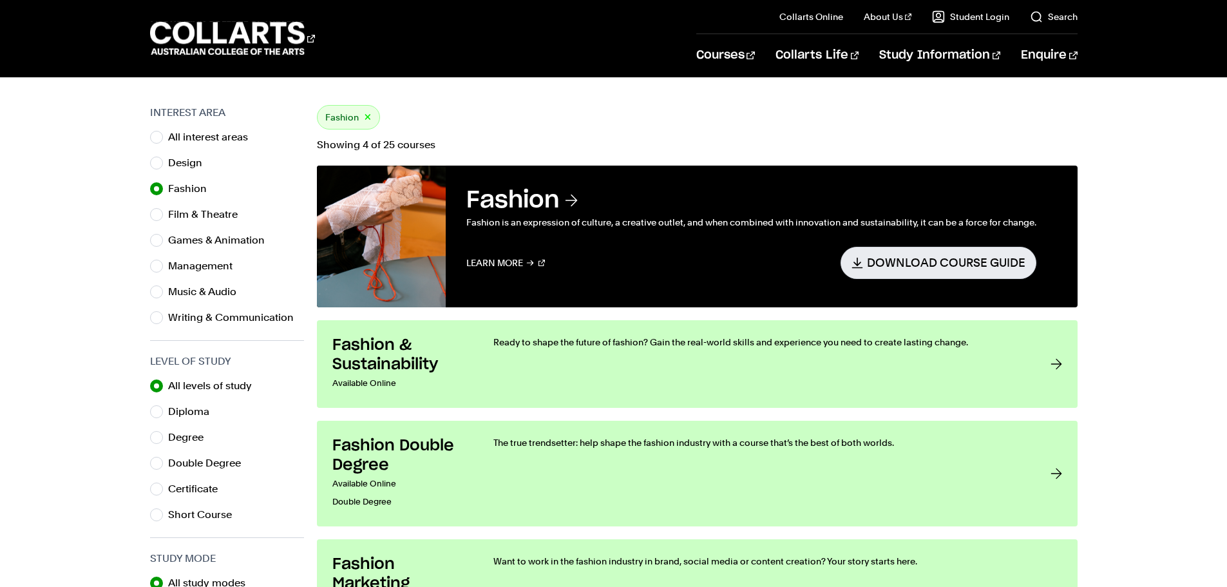 This screenshot has height=587, width=1227. What do you see at coordinates (215, 386) in the screenshot?
I see `label: All levels of study` at bounding box center [215, 386].